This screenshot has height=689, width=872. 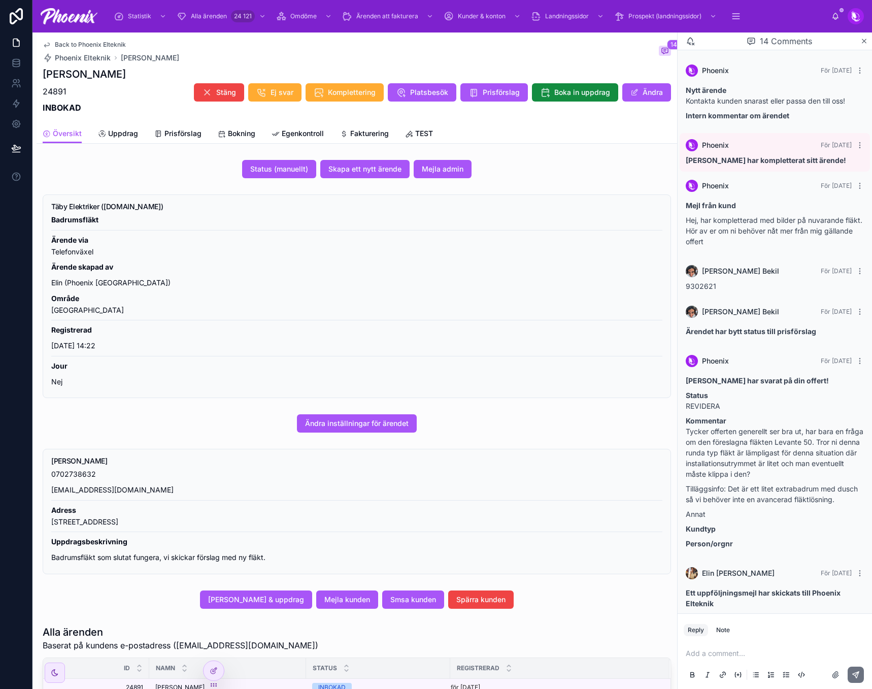 What do you see at coordinates (357, 461) in the screenshot?
I see `h5: Johan Bengtsson` at bounding box center [357, 461].